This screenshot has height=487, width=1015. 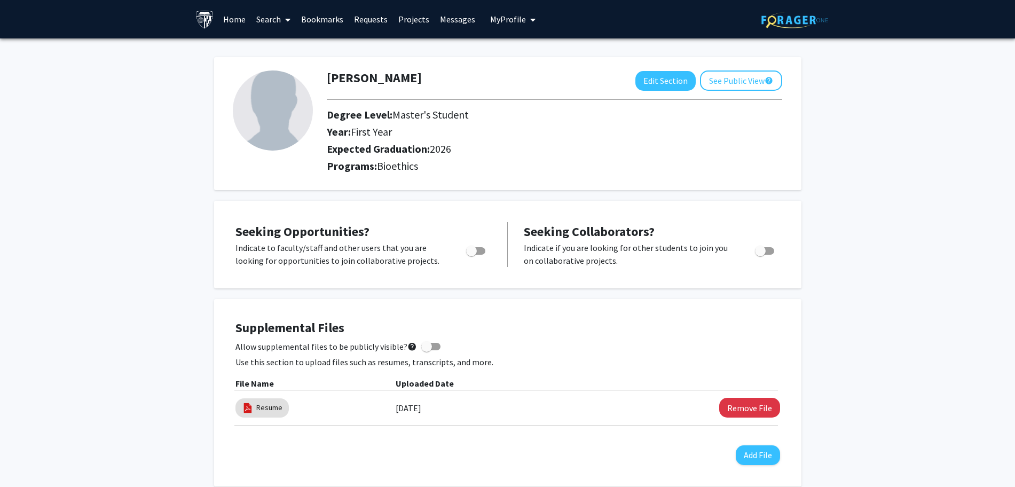 I want to click on img: Profile Picture, so click(x=273, y=110).